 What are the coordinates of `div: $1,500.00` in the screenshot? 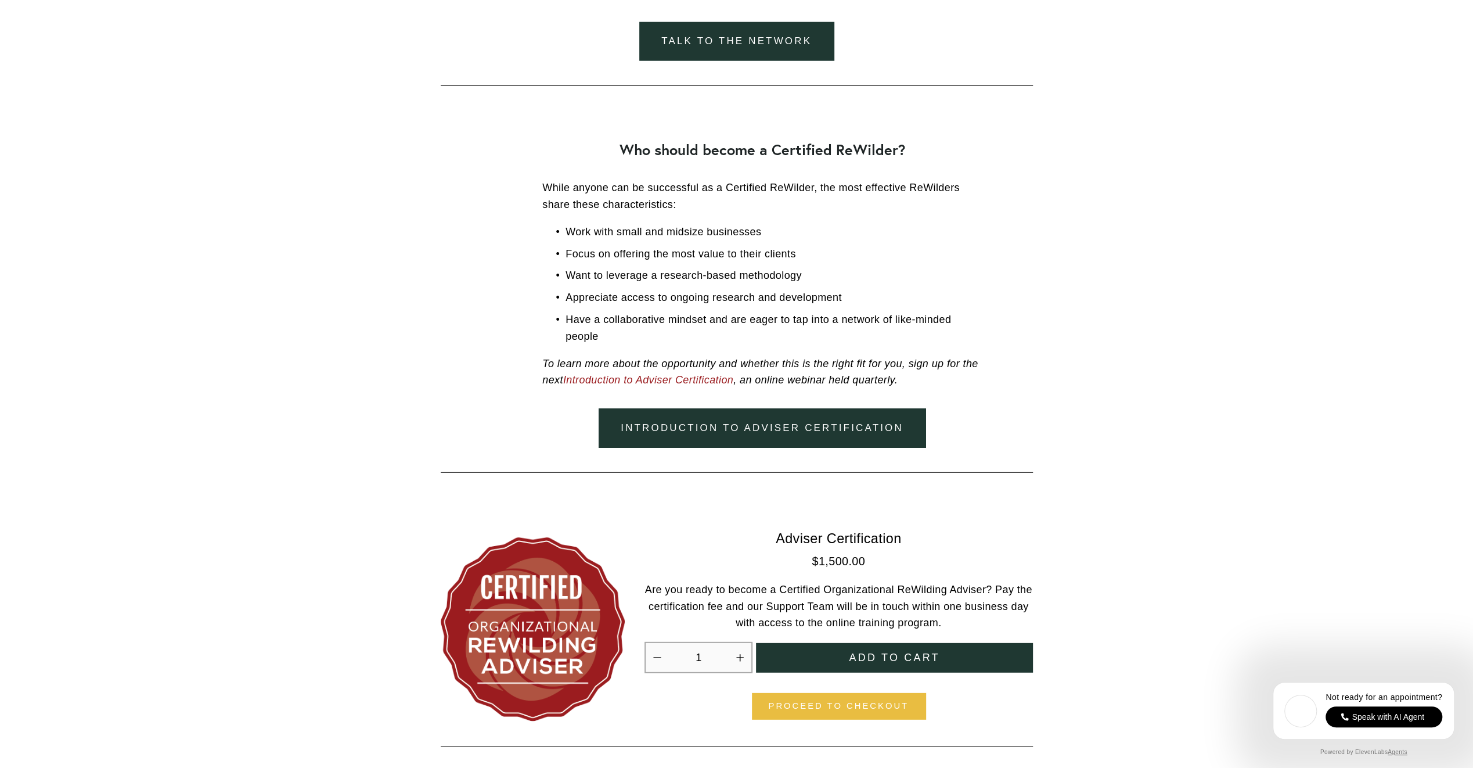 It's located at (838, 561).